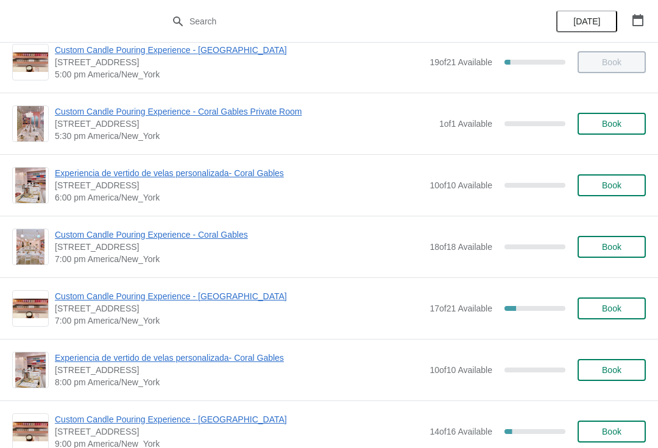 This screenshot has width=658, height=448. Describe the element at coordinates (460, 431) in the screenshot. I see `span: 14 of 16 Available` at that location.